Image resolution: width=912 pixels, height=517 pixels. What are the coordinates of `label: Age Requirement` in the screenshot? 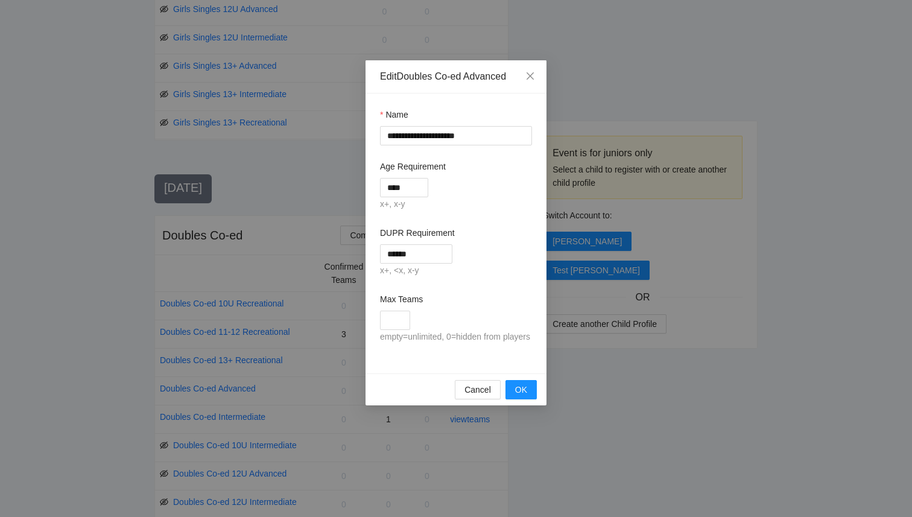 It's located at (412, 166).